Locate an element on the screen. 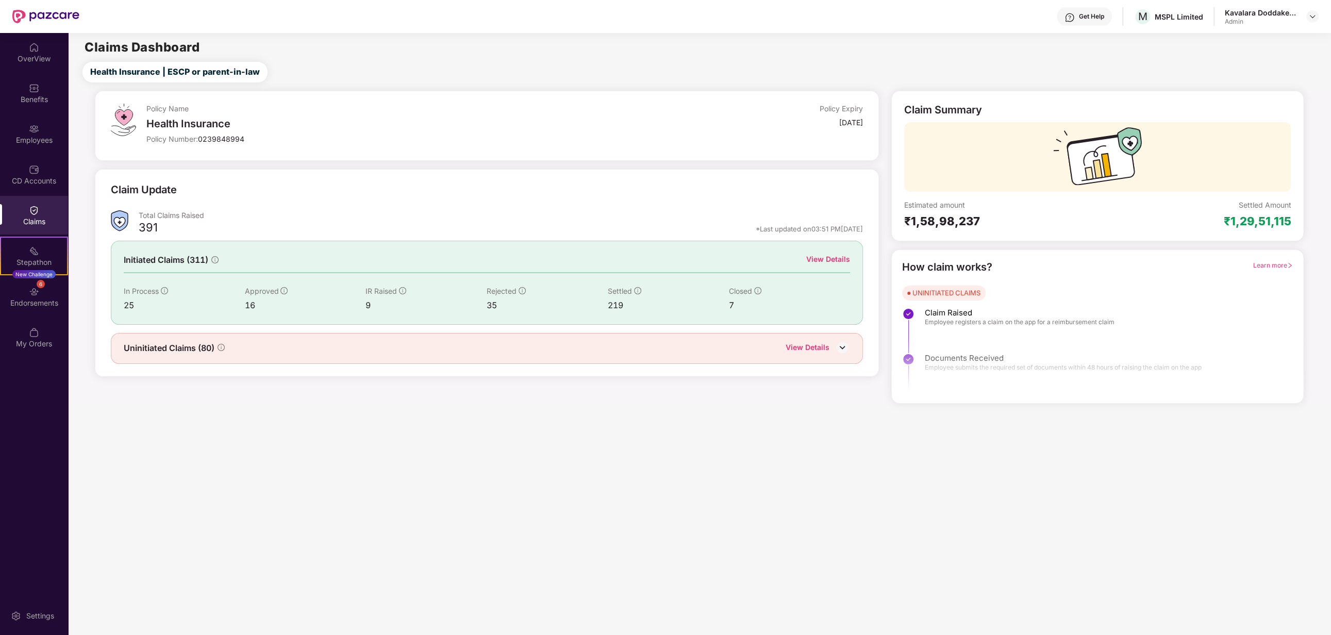 The height and width of the screenshot is (635, 1331). div: Settings is located at coordinates (40, 616).